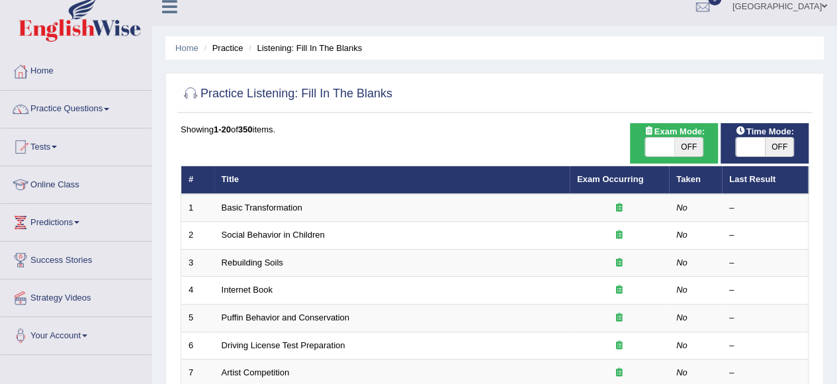 This screenshot has height=384, width=837. What do you see at coordinates (76, 145) in the screenshot?
I see `a: Tests` at bounding box center [76, 145].